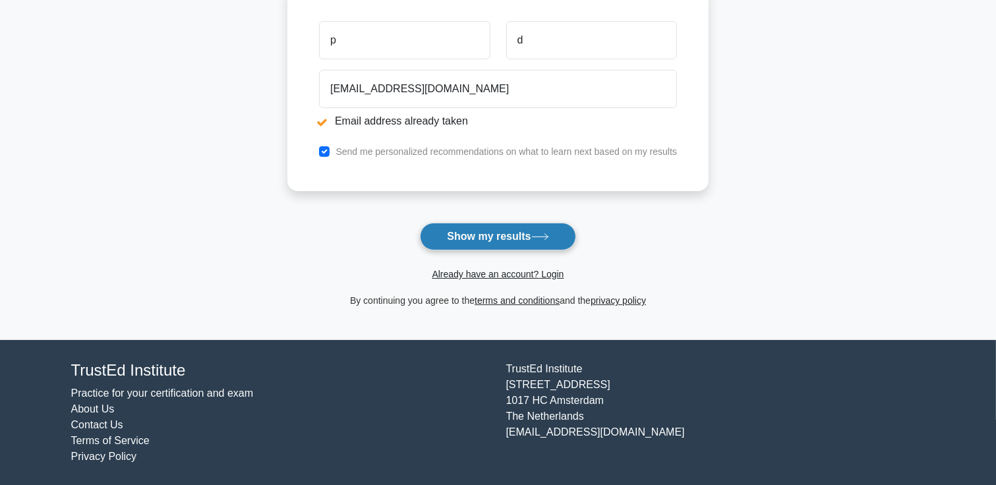 This screenshot has width=996, height=485. Describe the element at coordinates (498, 274) in the screenshot. I see `a: Already have an account? Login` at that location.